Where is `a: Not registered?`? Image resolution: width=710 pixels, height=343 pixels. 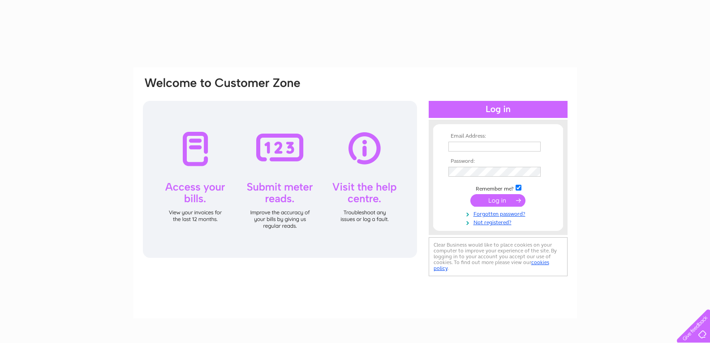
a: Not registered? is located at coordinates (499, 221).